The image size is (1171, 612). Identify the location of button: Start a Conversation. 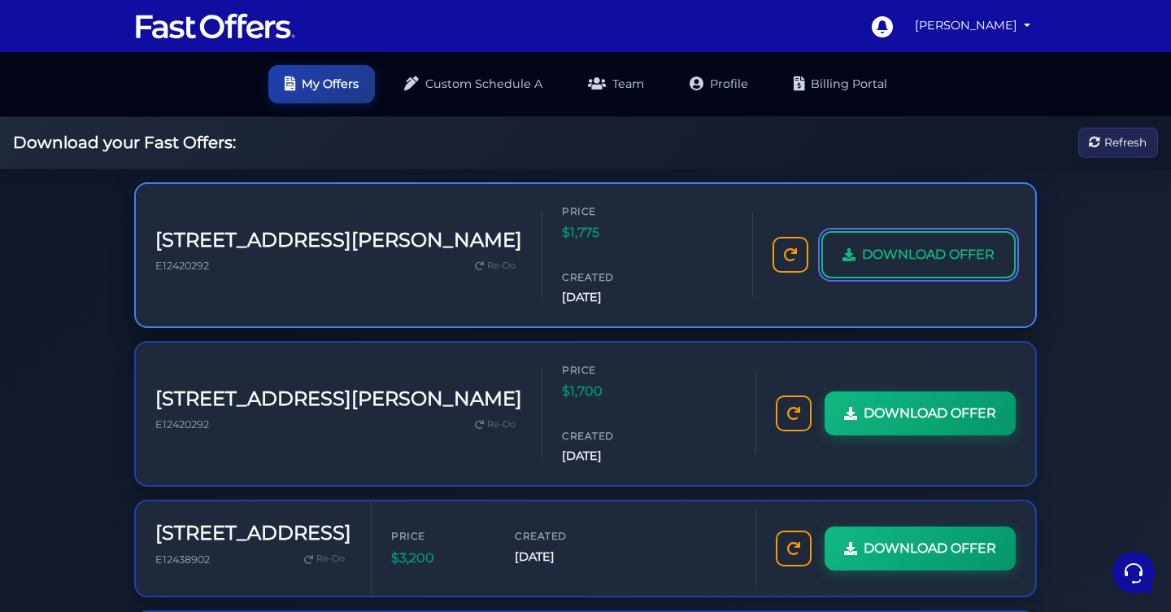
(163, 182).